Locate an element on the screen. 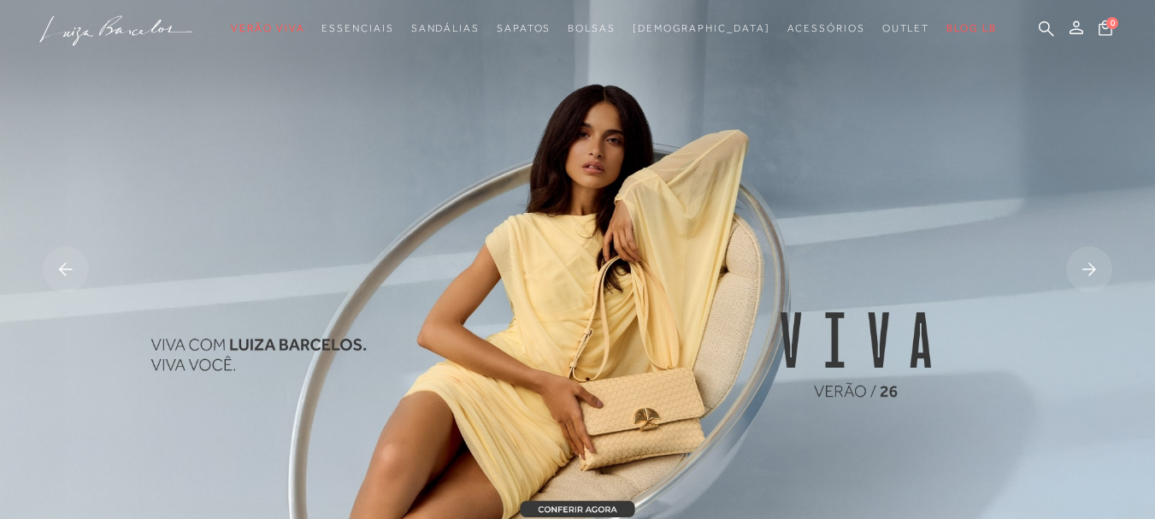 The height and width of the screenshot is (519, 1155). span: Acessórios is located at coordinates (826, 28).